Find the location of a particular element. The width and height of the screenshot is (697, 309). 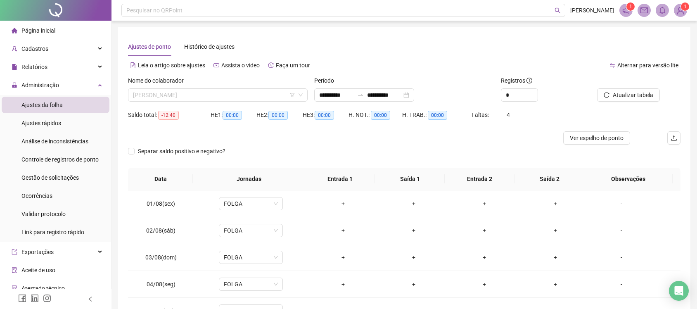

span: reload is located at coordinates (607, 95).